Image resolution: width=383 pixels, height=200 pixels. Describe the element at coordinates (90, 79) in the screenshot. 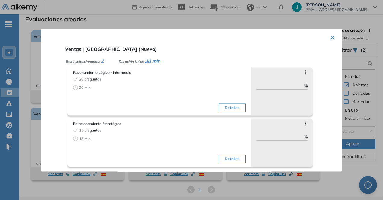

I see `span: 20 preguntas` at that location.